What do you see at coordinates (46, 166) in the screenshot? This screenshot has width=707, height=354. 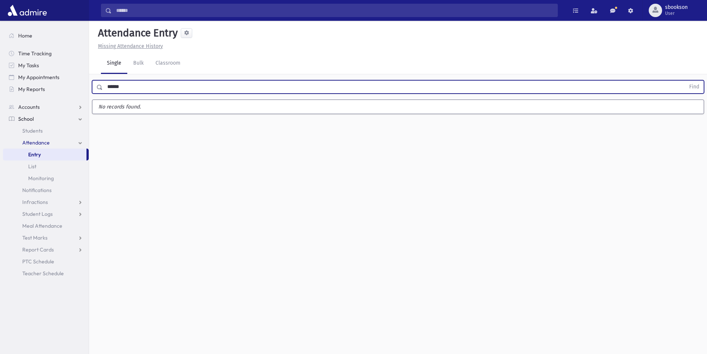 I see `a: List` at bounding box center [46, 166].